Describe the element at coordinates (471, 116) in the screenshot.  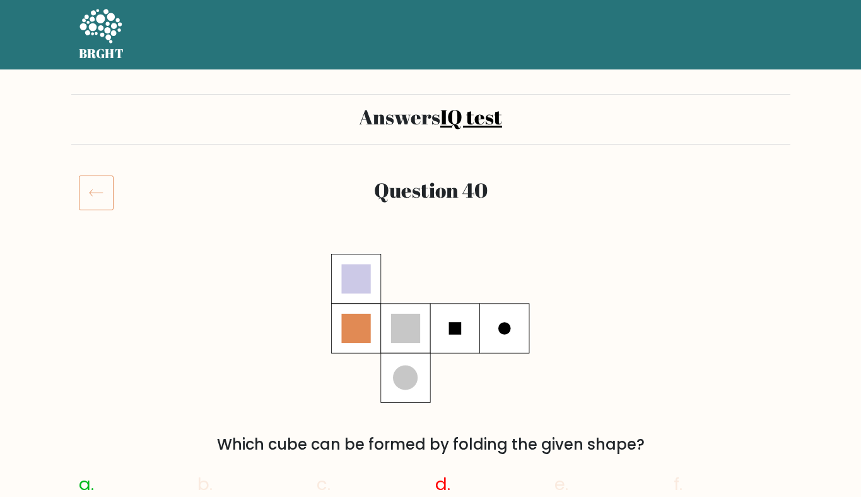
I see `a: IQ test` at that location.